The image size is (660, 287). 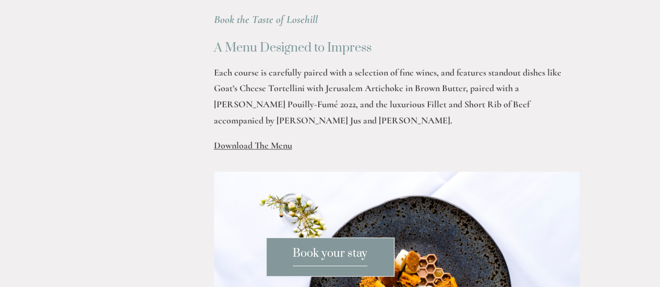 I want to click on a: Book the Taste of Losehill, so click(x=266, y=19).